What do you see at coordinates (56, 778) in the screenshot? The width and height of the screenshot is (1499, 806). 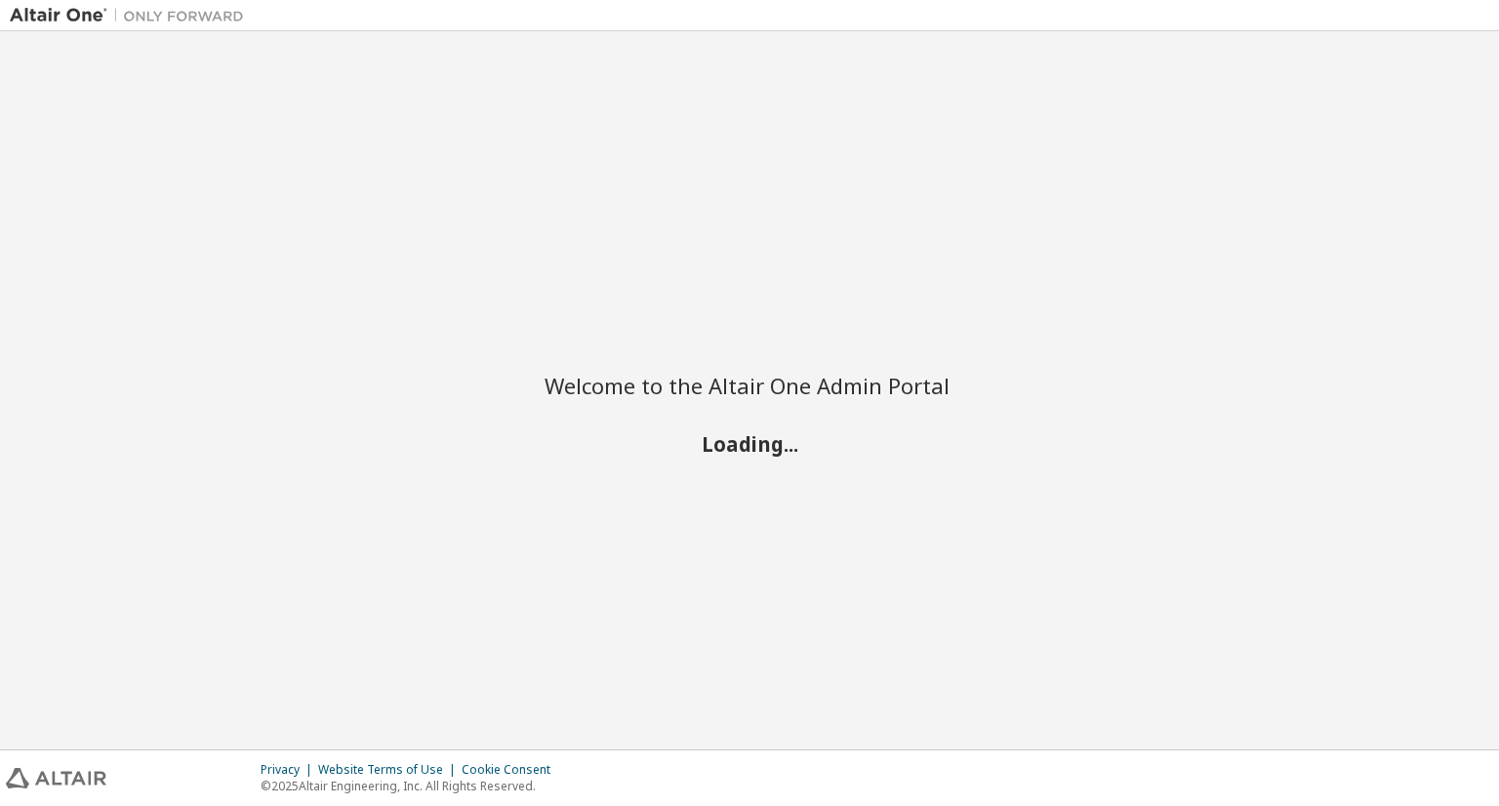 I see `img: altair_logo.svg` at bounding box center [56, 778].